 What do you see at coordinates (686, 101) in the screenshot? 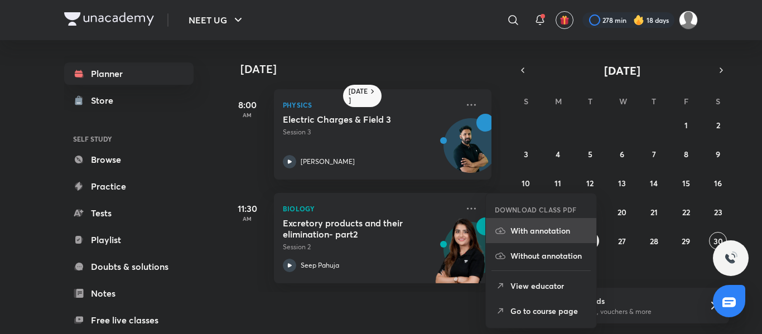
I see `abbr: Friday` at bounding box center [686, 101].